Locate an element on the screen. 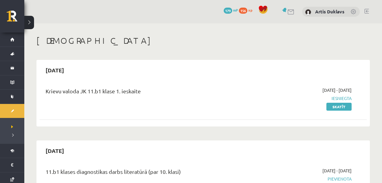  a: 156 xp is located at coordinates (247, 10).